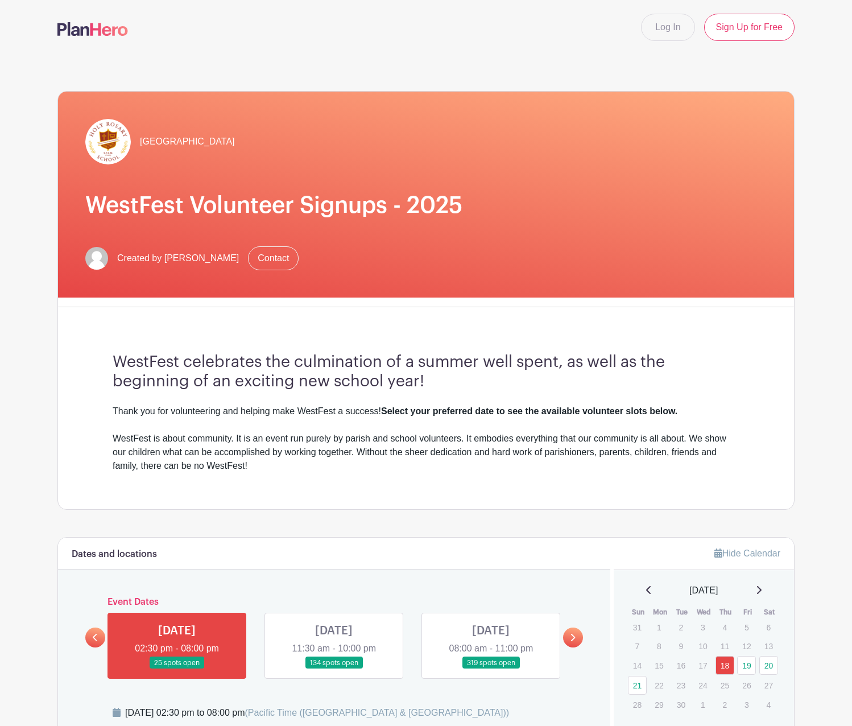 Image resolution: width=852 pixels, height=726 pixels. I want to click on h1: WestFest Volunteer Signups - 2025, so click(426, 205).